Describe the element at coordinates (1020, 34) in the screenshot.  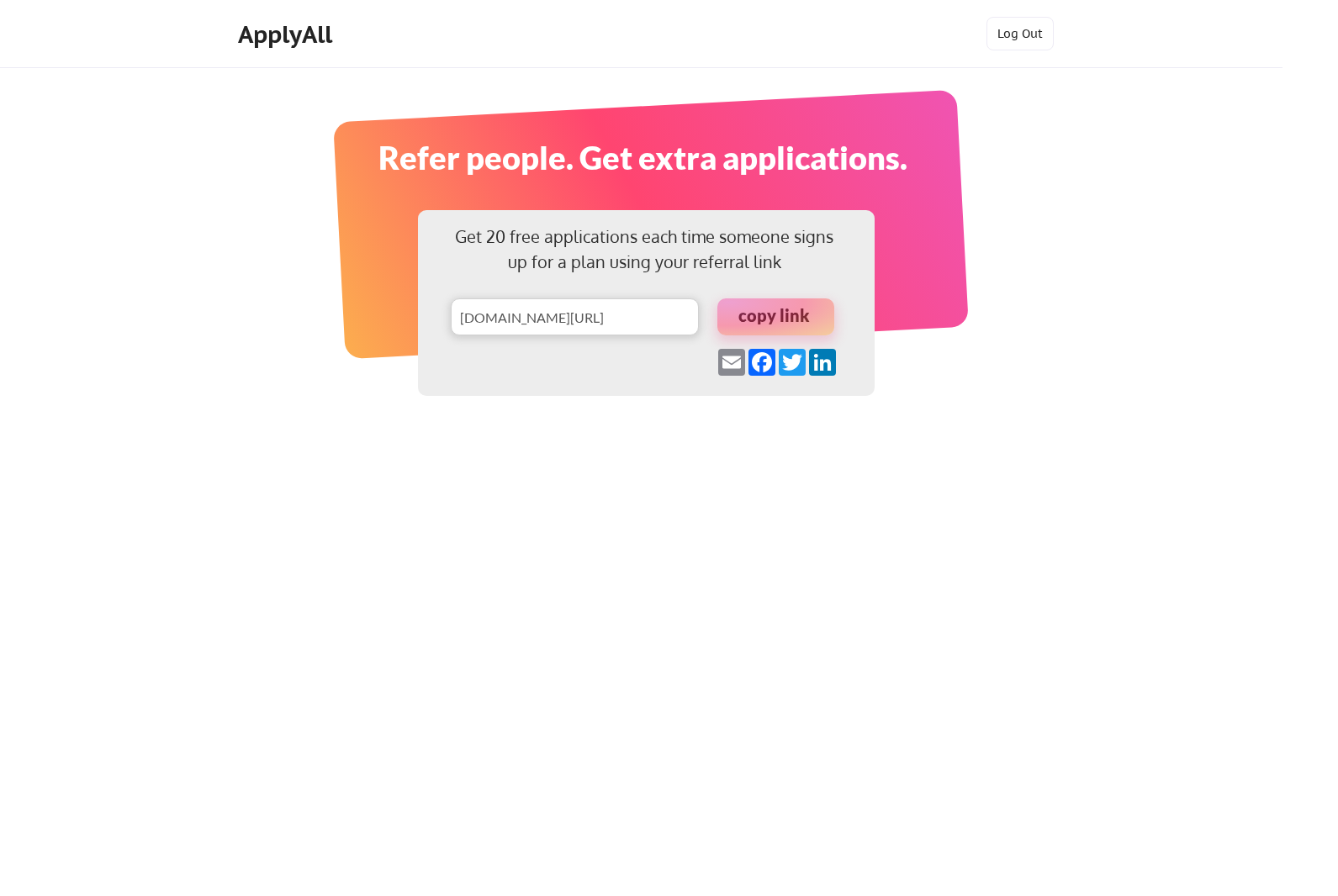
I see `button: Log Out` at that location.